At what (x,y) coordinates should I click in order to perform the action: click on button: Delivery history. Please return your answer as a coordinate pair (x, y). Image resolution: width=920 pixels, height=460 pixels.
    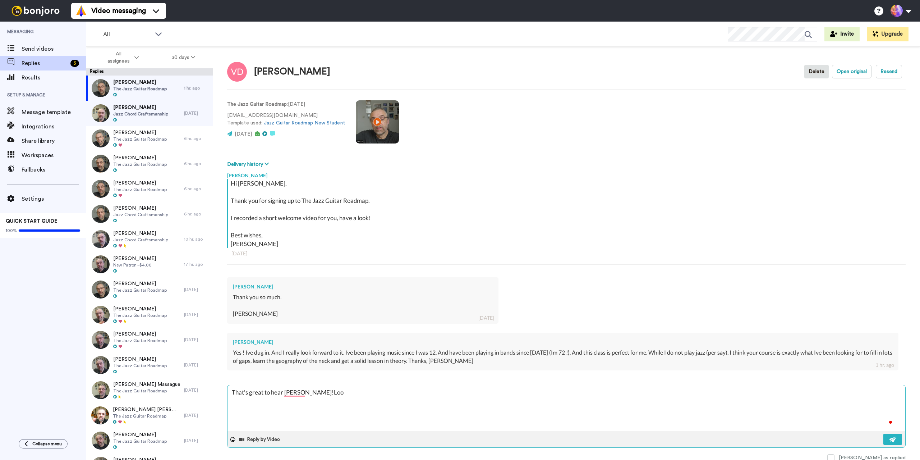
    Looking at the image, I should click on (249, 164).